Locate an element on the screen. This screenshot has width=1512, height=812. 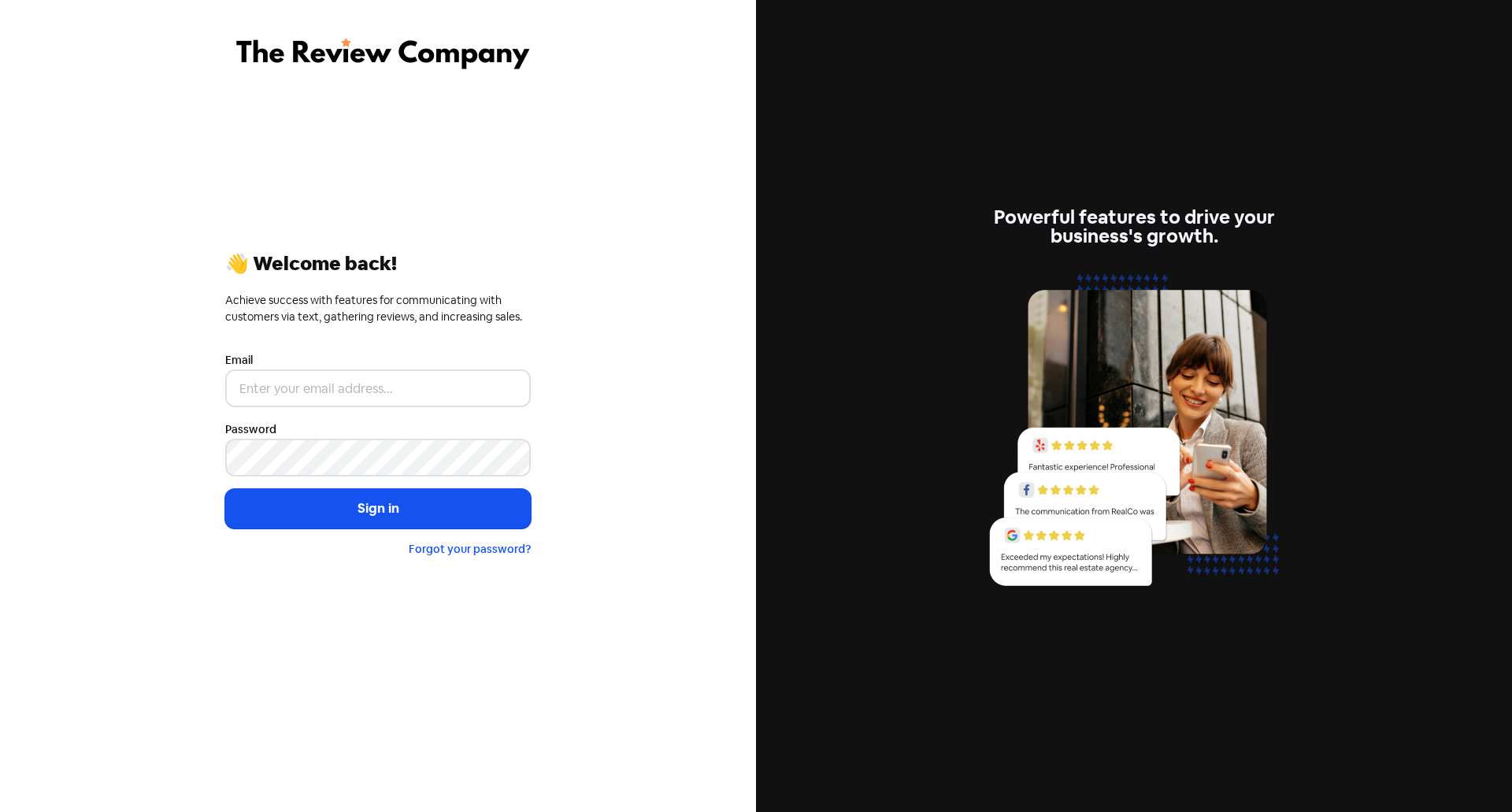
button: Sign in is located at coordinates (378, 509).